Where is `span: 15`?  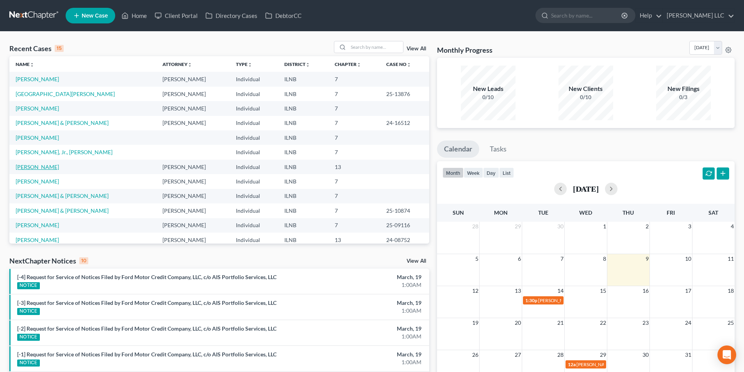
span: 15 is located at coordinates (603, 291).